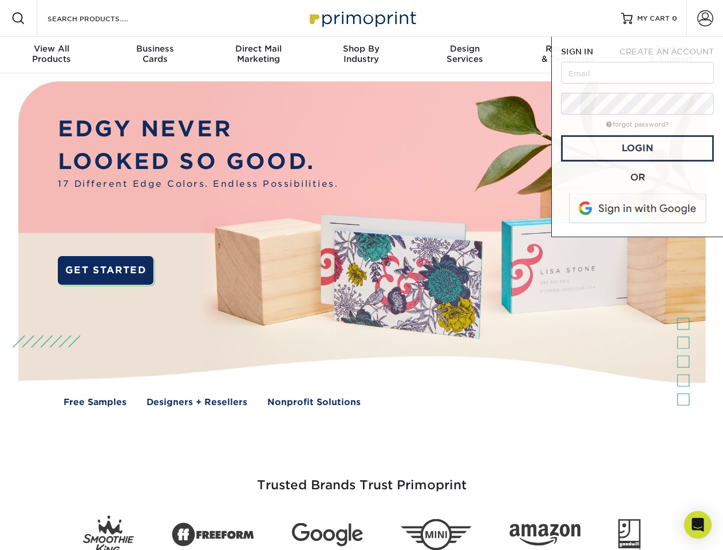 This screenshot has height=550, width=723. What do you see at coordinates (674, 18) in the screenshot?
I see `span: 0` at bounding box center [674, 18].